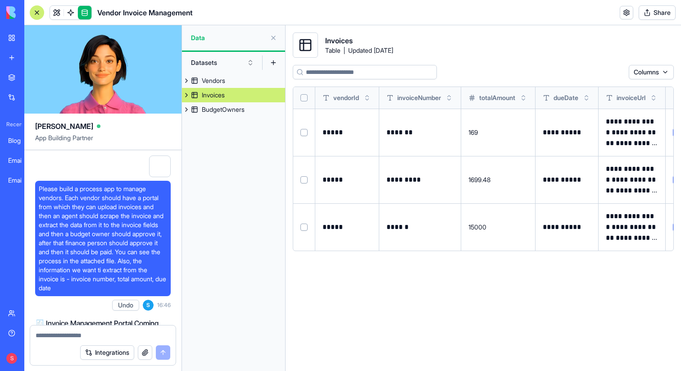 The height and width of the screenshot is (371, 681). Describe the element at coordinates (658, 13) in the screenshot. I see `button: Share` at that location.